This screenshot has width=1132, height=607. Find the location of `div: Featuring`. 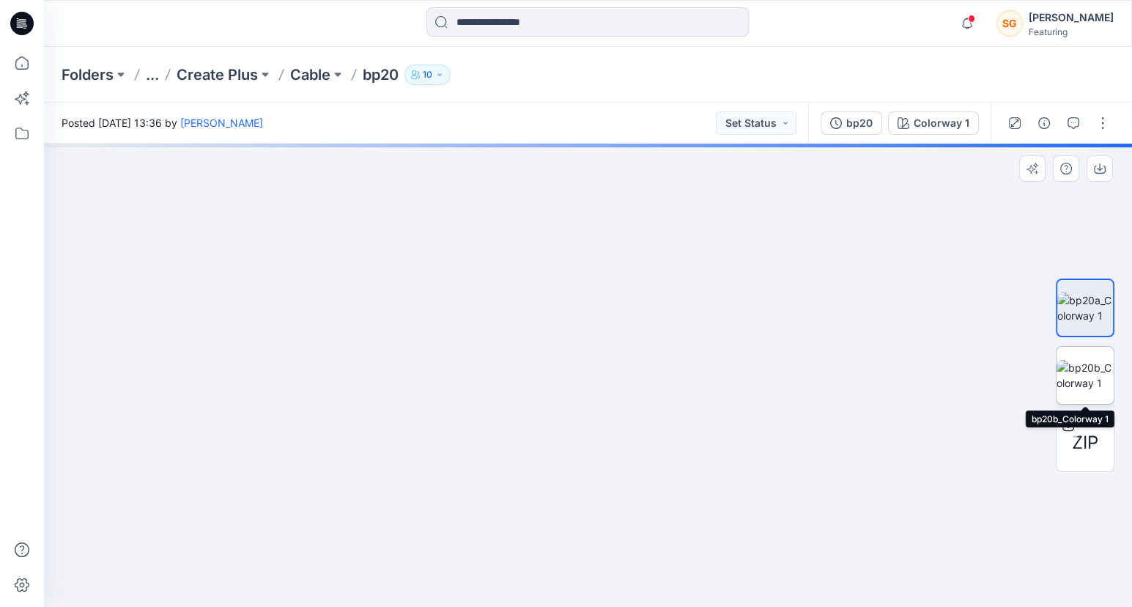

div: Featuring is located at coordinates (1072, 32).